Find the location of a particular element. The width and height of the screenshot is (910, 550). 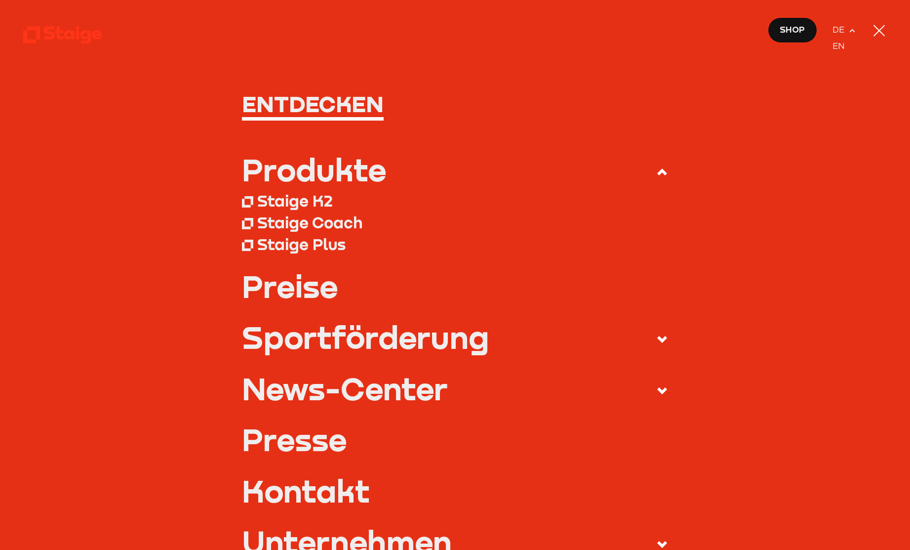

span: EN is located at coordinates (841, 46).